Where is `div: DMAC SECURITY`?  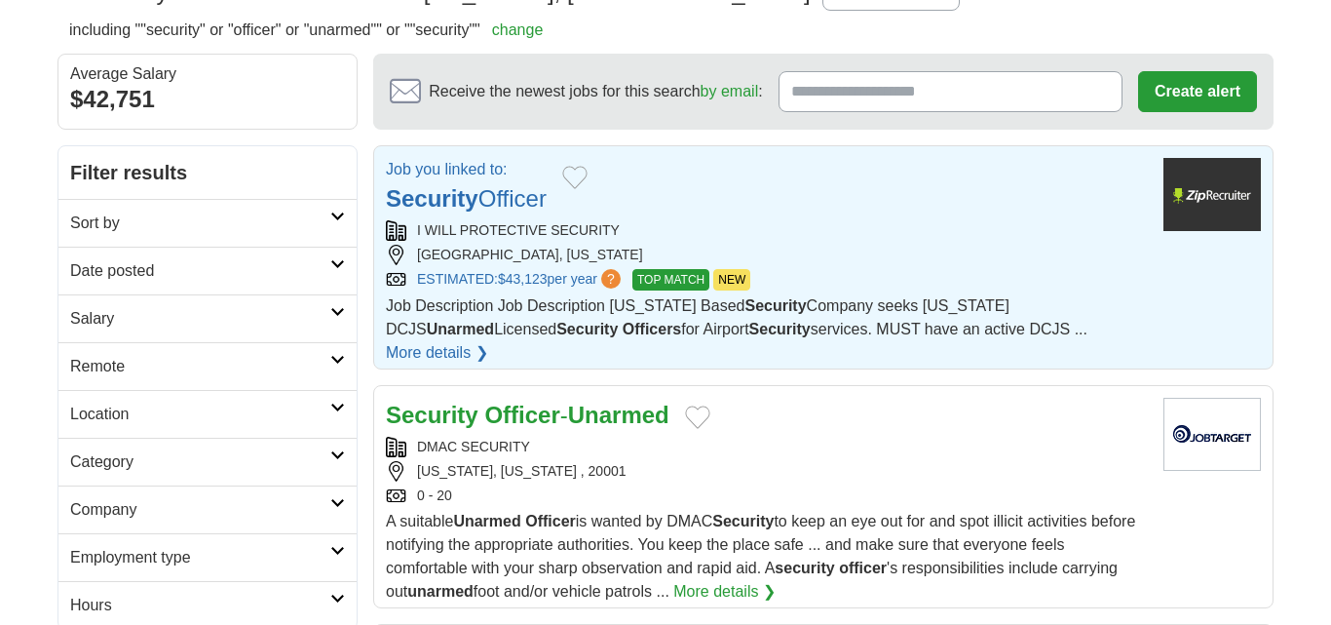
div: DMAC SECURITY is located at coordinates (767, 446).